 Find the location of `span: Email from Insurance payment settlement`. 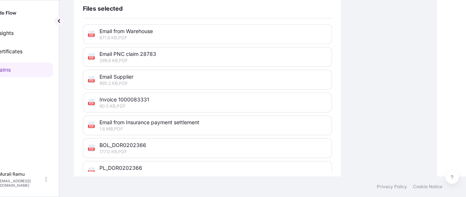

span: Email from Insurance payment settlement is located at coordinates (213, 123).